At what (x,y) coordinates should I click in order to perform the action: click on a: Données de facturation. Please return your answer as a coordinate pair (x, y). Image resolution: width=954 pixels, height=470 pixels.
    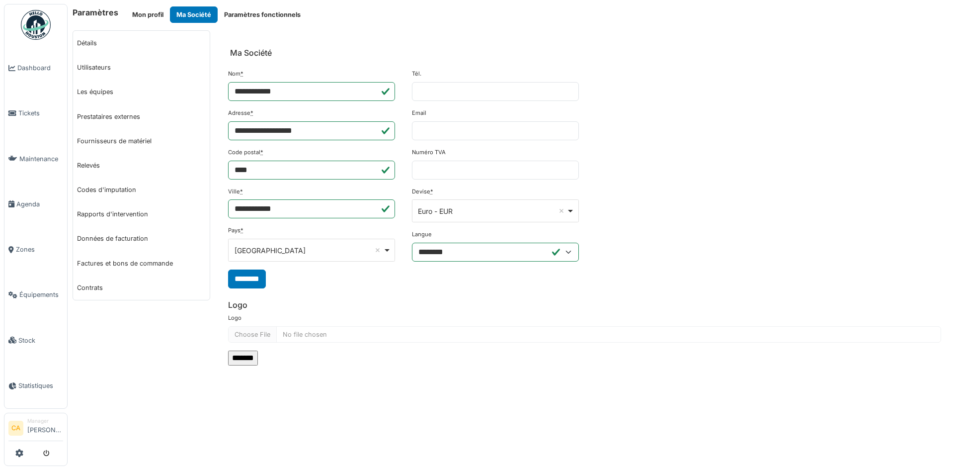
    Looking at the image, I should click on (141, 238).